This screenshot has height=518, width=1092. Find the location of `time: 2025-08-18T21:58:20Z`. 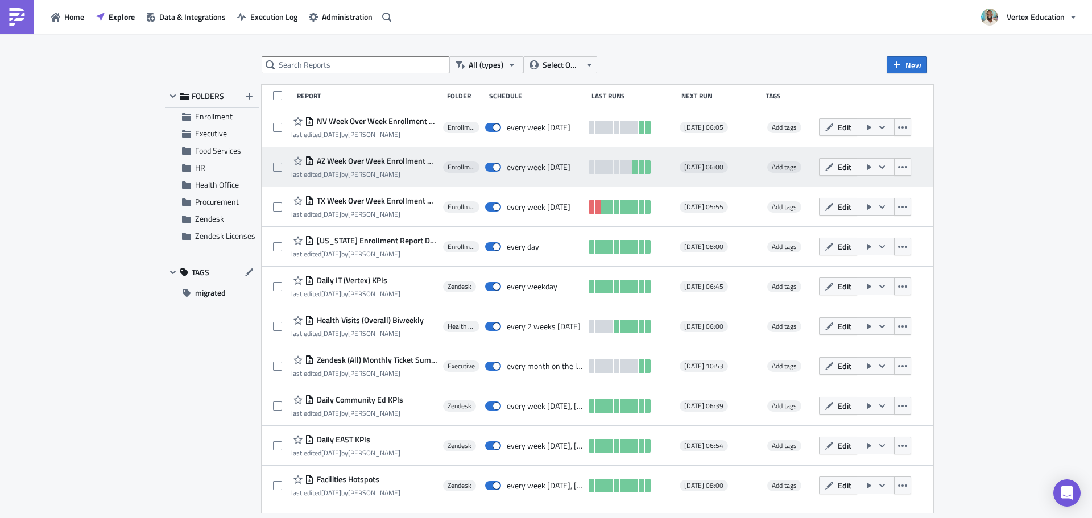

time: 2025-08-18T21:58:20Z is located at coordinates (331, 254).